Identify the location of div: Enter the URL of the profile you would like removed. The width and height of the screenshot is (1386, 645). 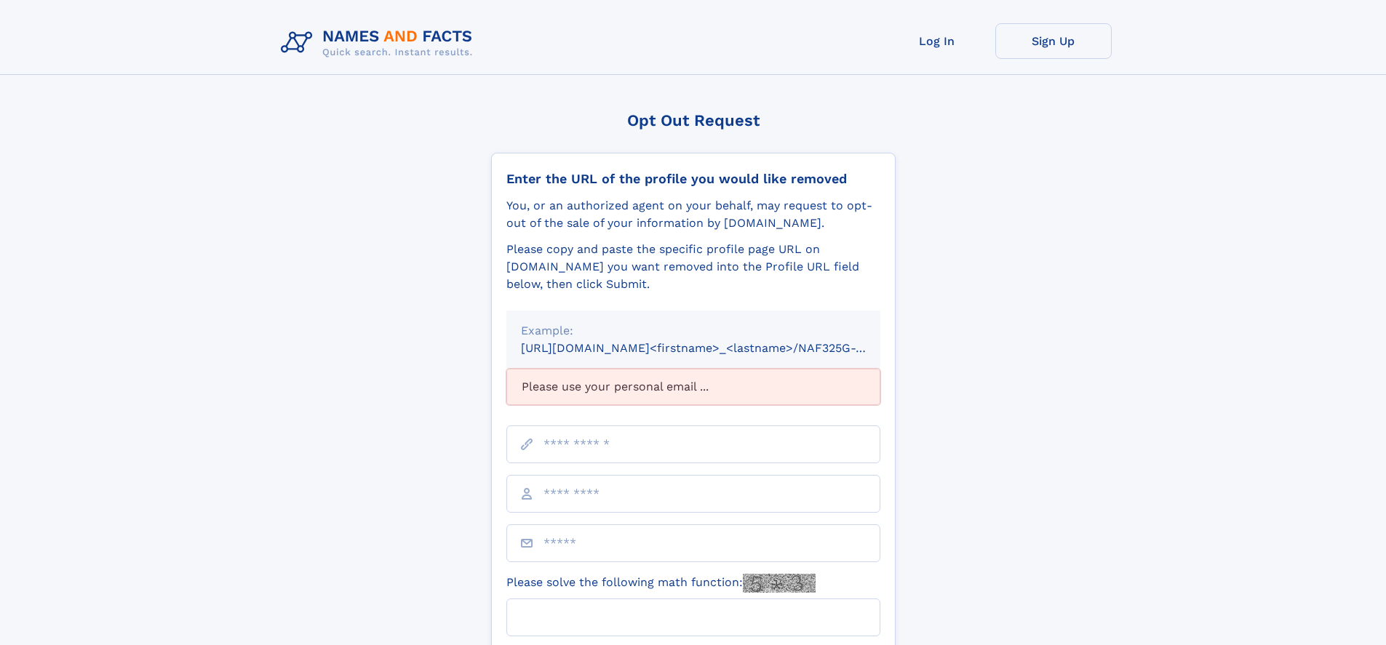
(693, 179).